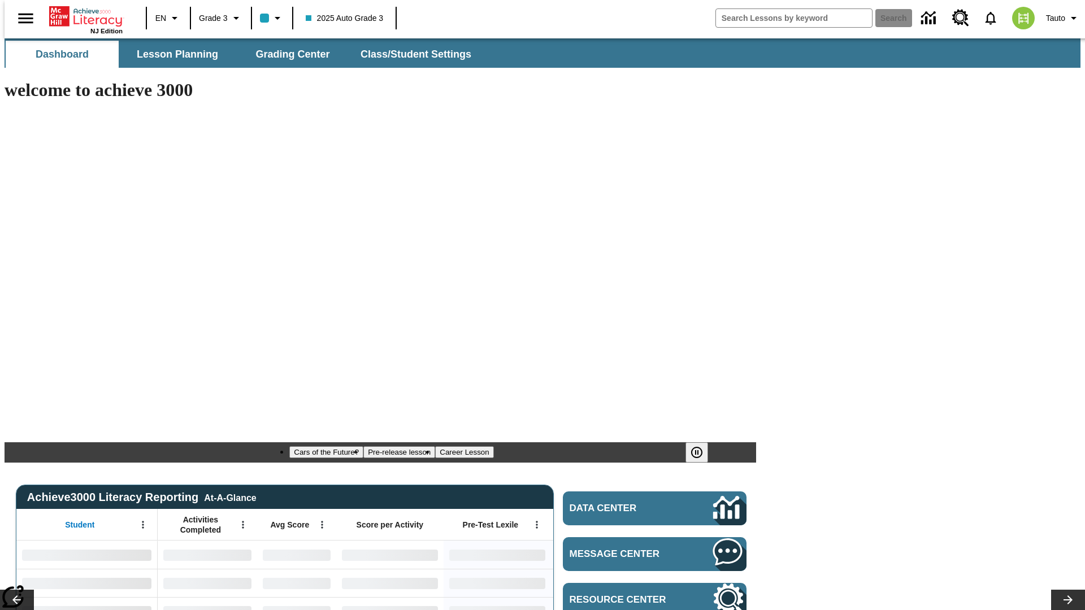 The height and width of the screenshot is (610, 1085). What do you see at coordinates (161, 18) in the screenshot?
I see `span: EN` at bounding box center [161, 18].